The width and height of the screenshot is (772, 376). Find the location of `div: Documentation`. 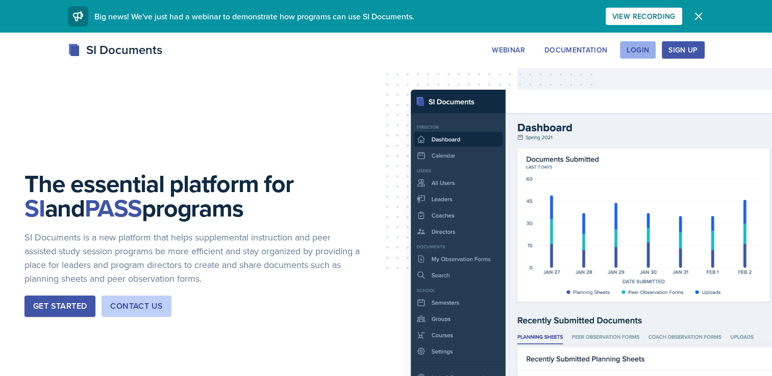

div: Documentation is located at coordinates (576, 50).